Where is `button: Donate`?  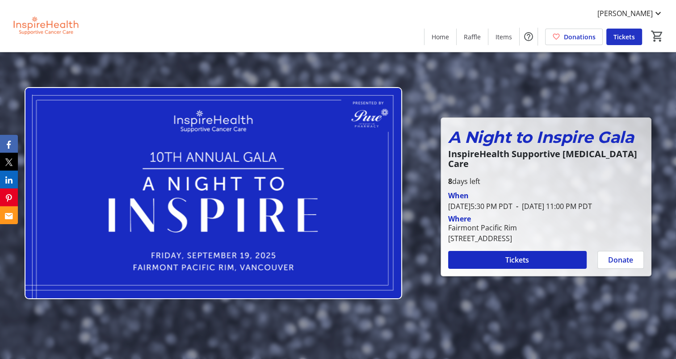 button: Donate is located at coordinates (621, 260).